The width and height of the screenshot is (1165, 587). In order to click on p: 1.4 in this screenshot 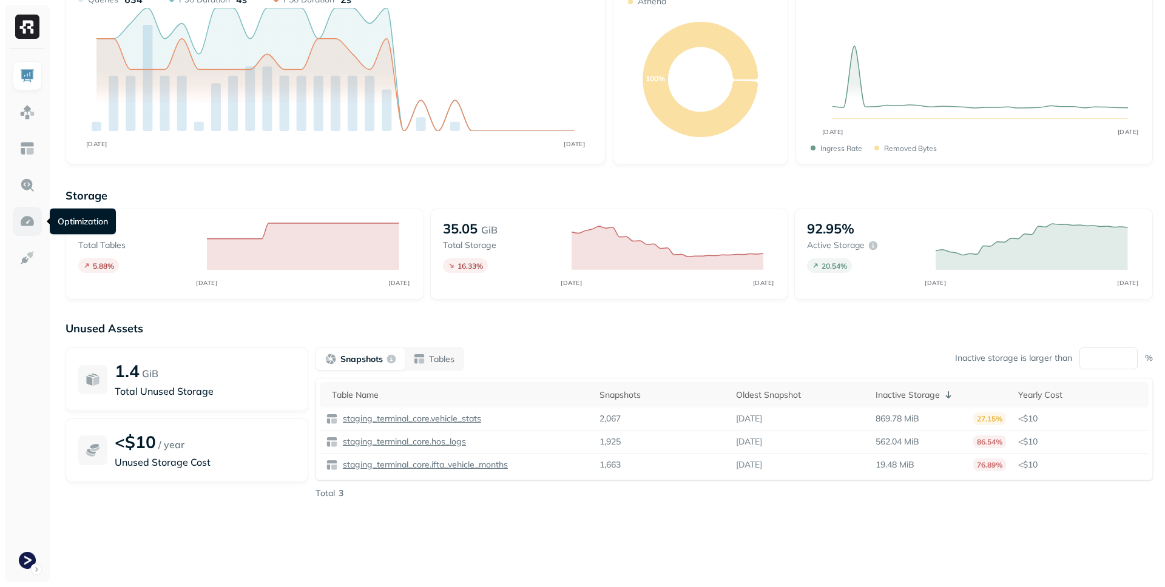, I will do `click(127, 371)`.